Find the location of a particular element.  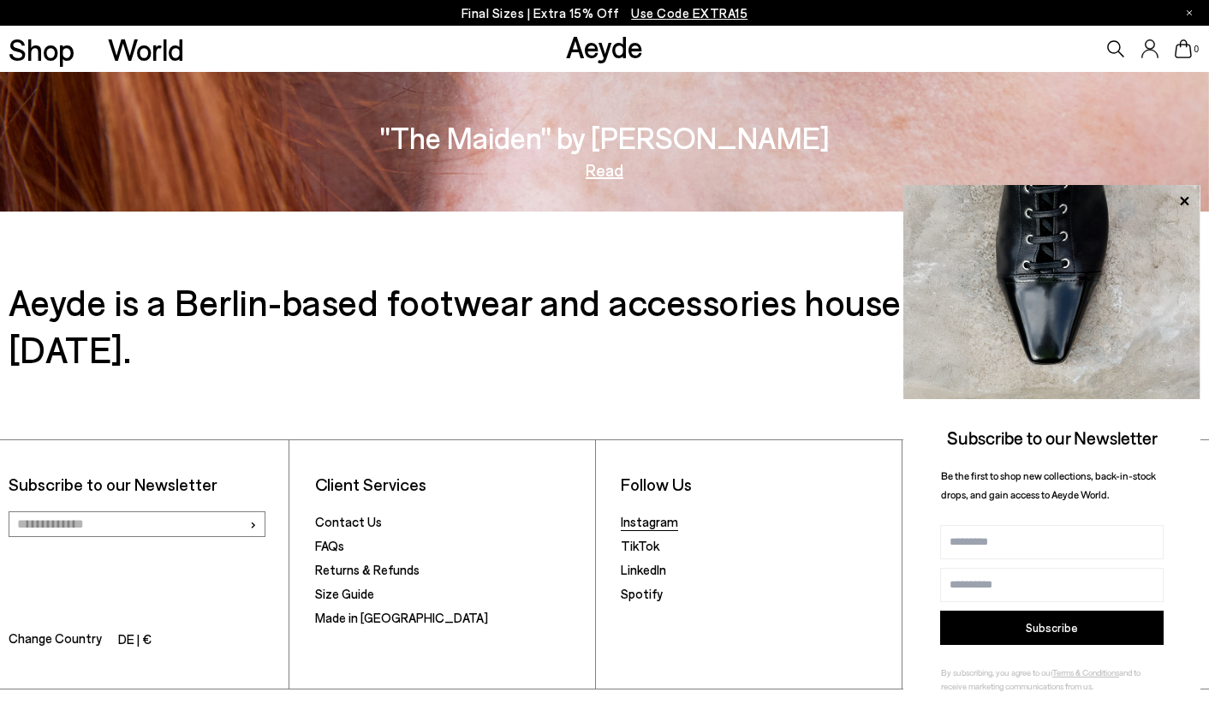

button: Subscribe is located at coordinates (1052, 628).